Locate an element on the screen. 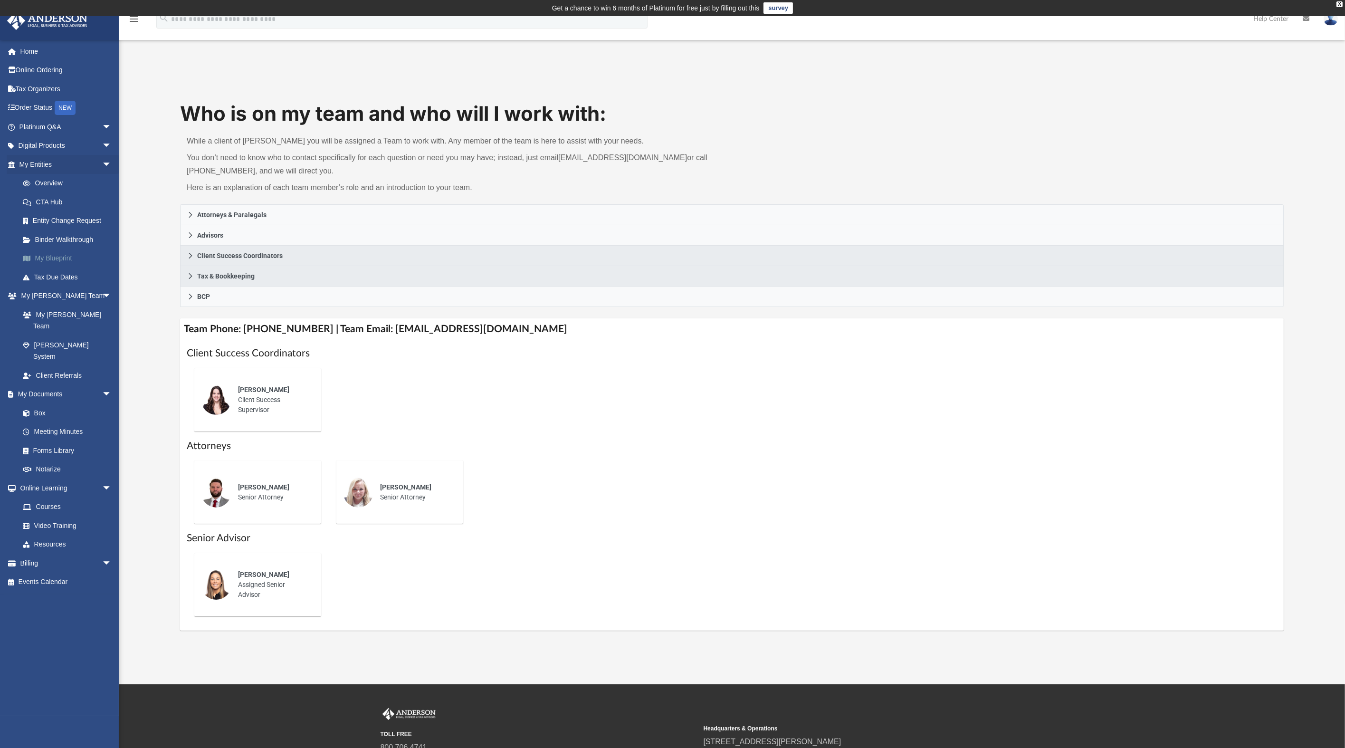 This screenshot has height=748, width=1345. span: Tax & Bookkeeping is located at coordinates (226, 276).